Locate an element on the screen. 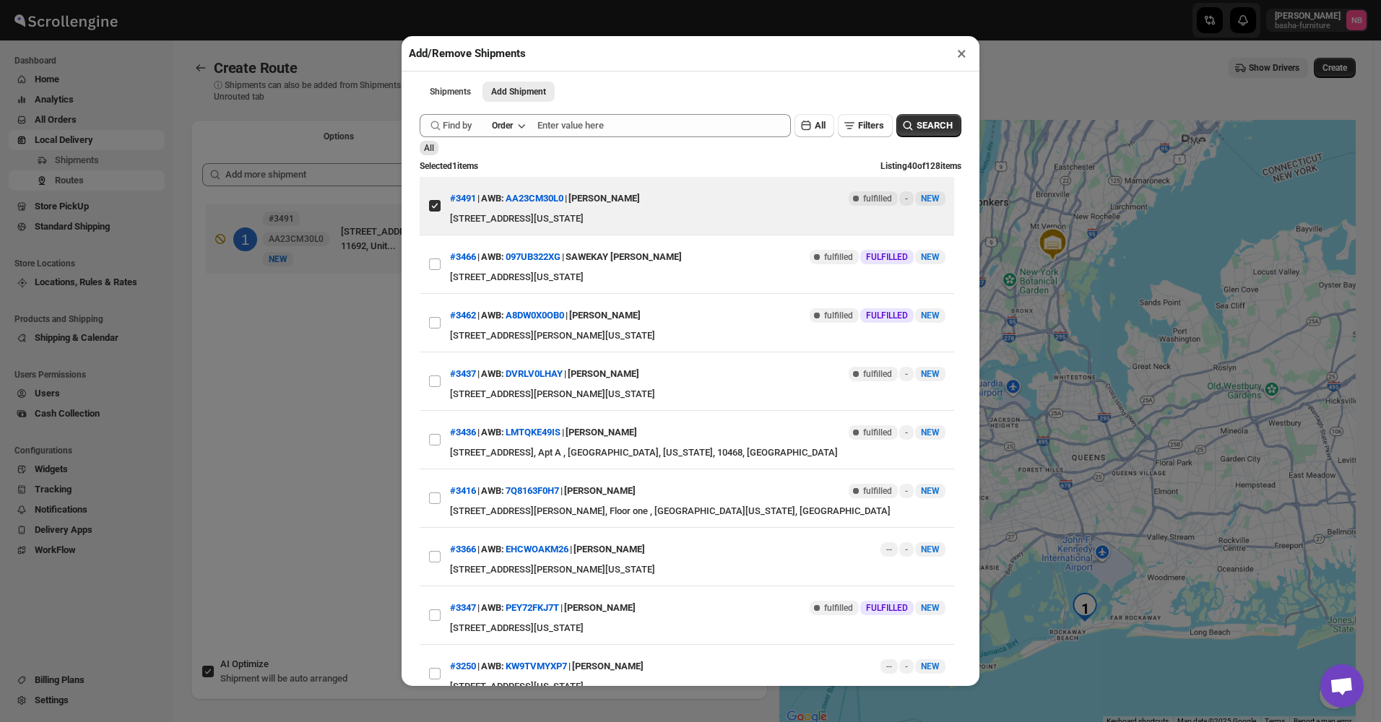 Image resolution: width=1381 pixels, height=722 pixels. button: #3462 is located at coordinates (463, 315).